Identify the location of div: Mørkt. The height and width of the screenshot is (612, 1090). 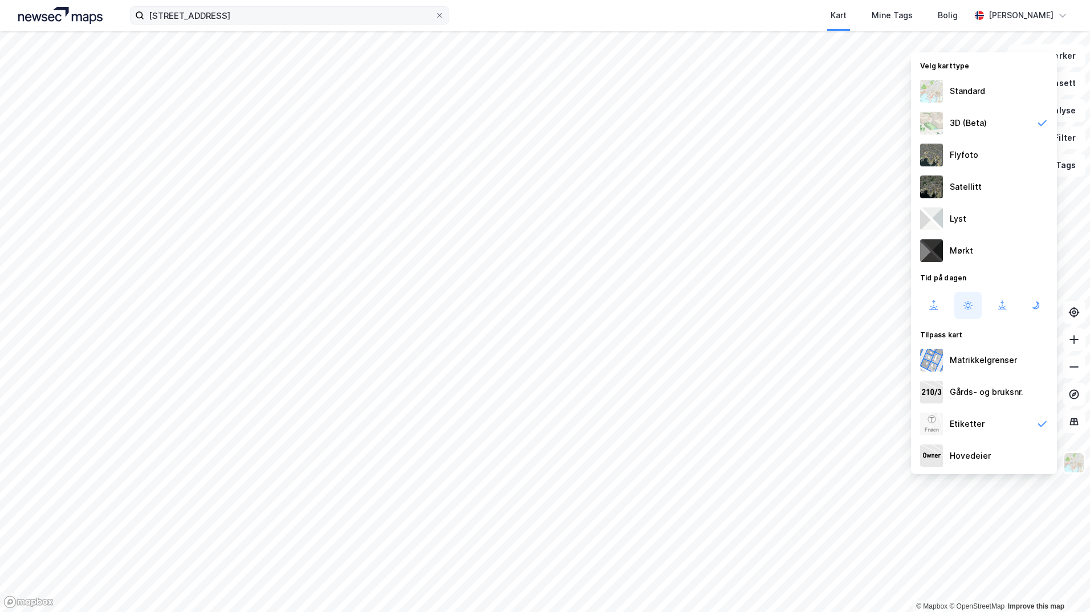
(961, 251).